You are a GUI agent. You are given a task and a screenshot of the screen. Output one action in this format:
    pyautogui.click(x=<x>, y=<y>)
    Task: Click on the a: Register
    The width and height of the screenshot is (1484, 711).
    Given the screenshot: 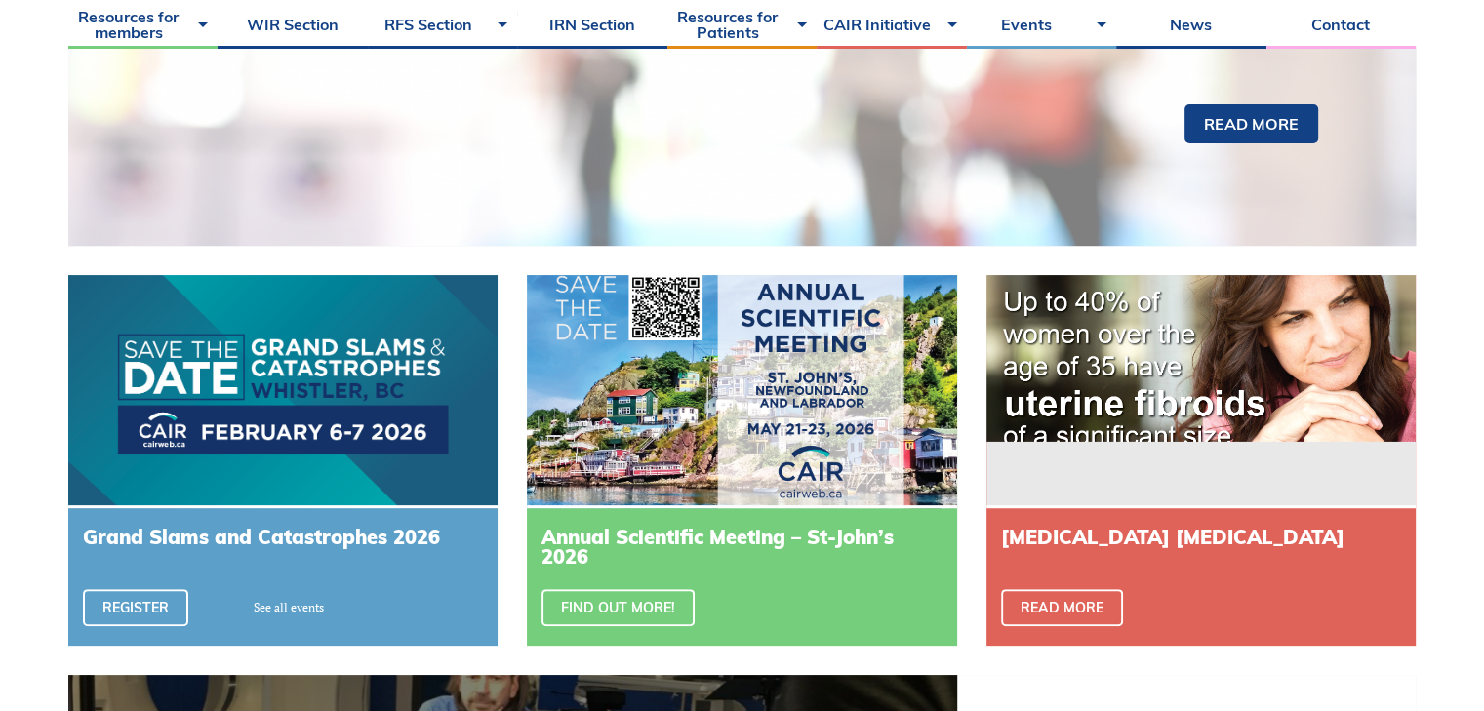 What is the action you would take?
    pyautogui.click(x=136, y=608)
    